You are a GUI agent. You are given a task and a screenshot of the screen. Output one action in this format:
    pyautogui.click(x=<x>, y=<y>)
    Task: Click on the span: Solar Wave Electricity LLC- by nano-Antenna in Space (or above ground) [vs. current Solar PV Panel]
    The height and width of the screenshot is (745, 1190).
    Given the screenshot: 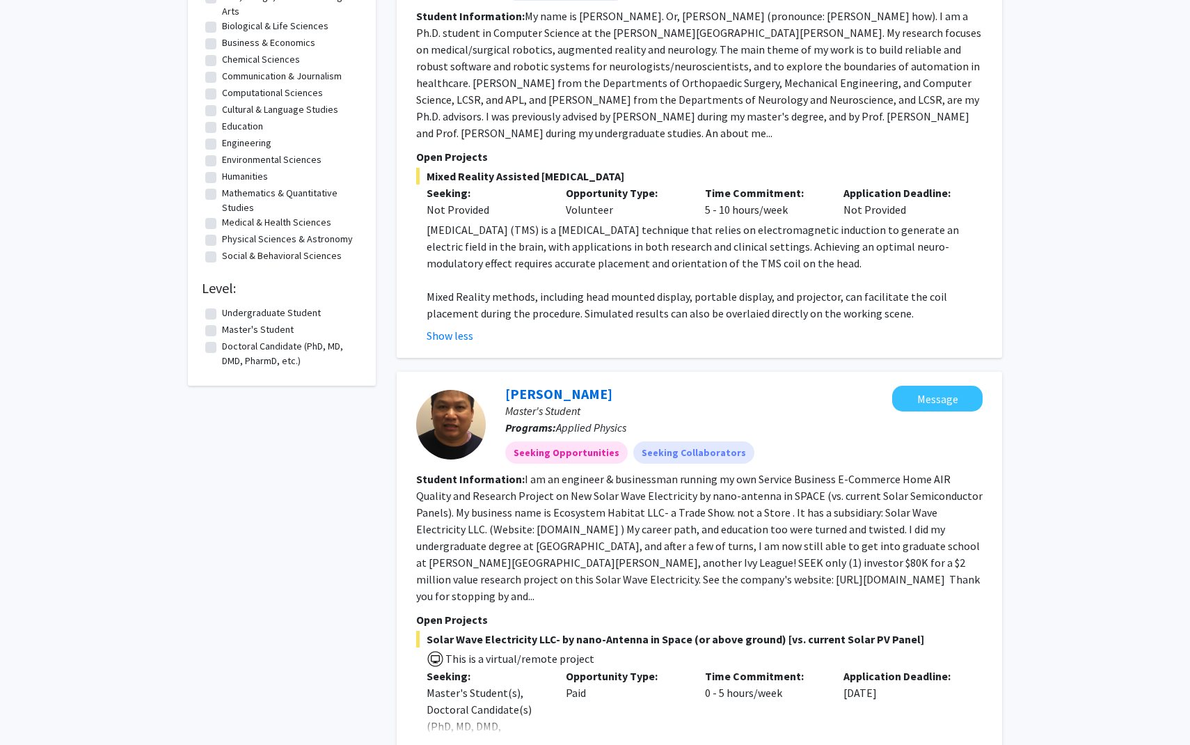 What is the action you would take?
    pyautogui.click(x=699, y=639)
    